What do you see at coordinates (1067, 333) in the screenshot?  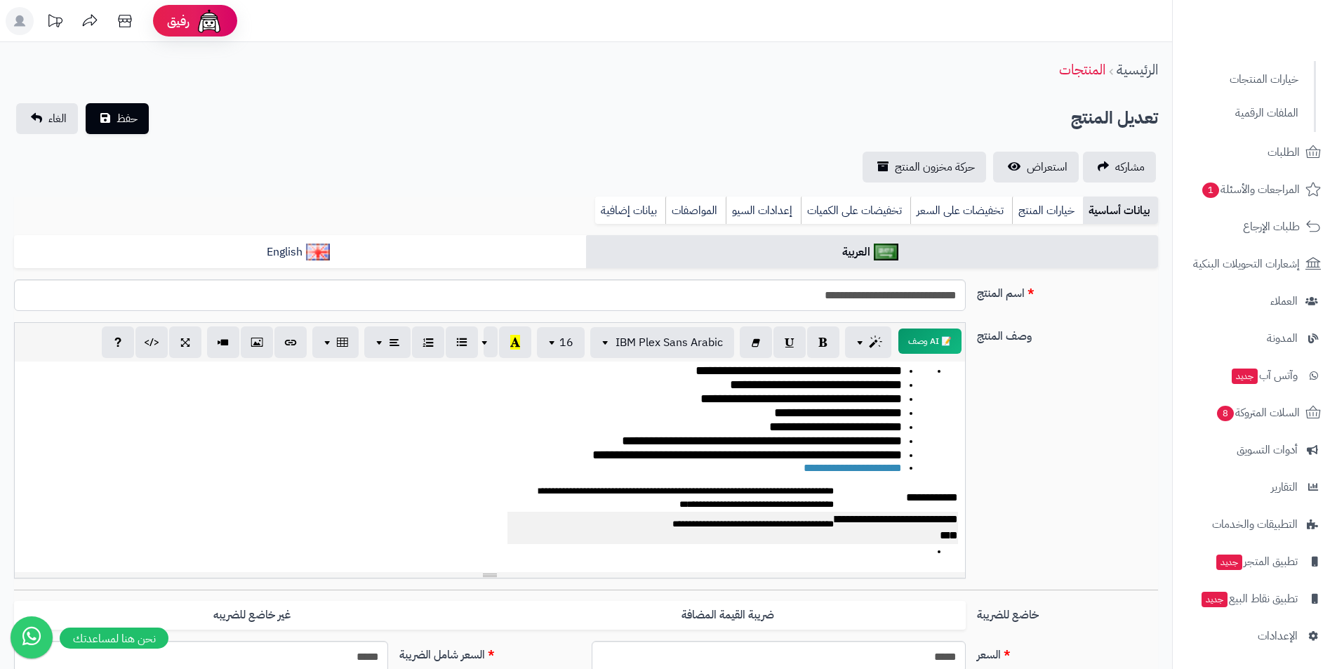 I see `label: وصف المنتج` at bounding box center [1067, 333].